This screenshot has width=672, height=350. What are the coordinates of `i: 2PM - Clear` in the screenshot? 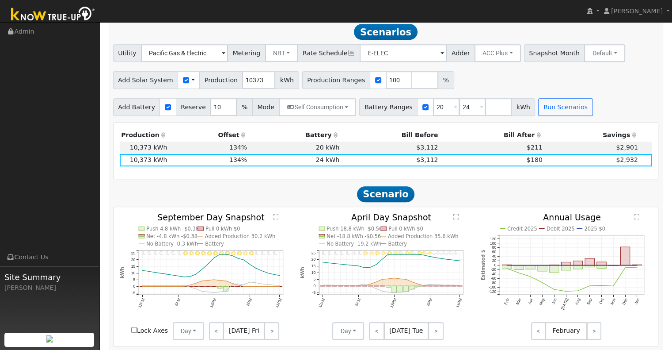 It's located at (227, 253).